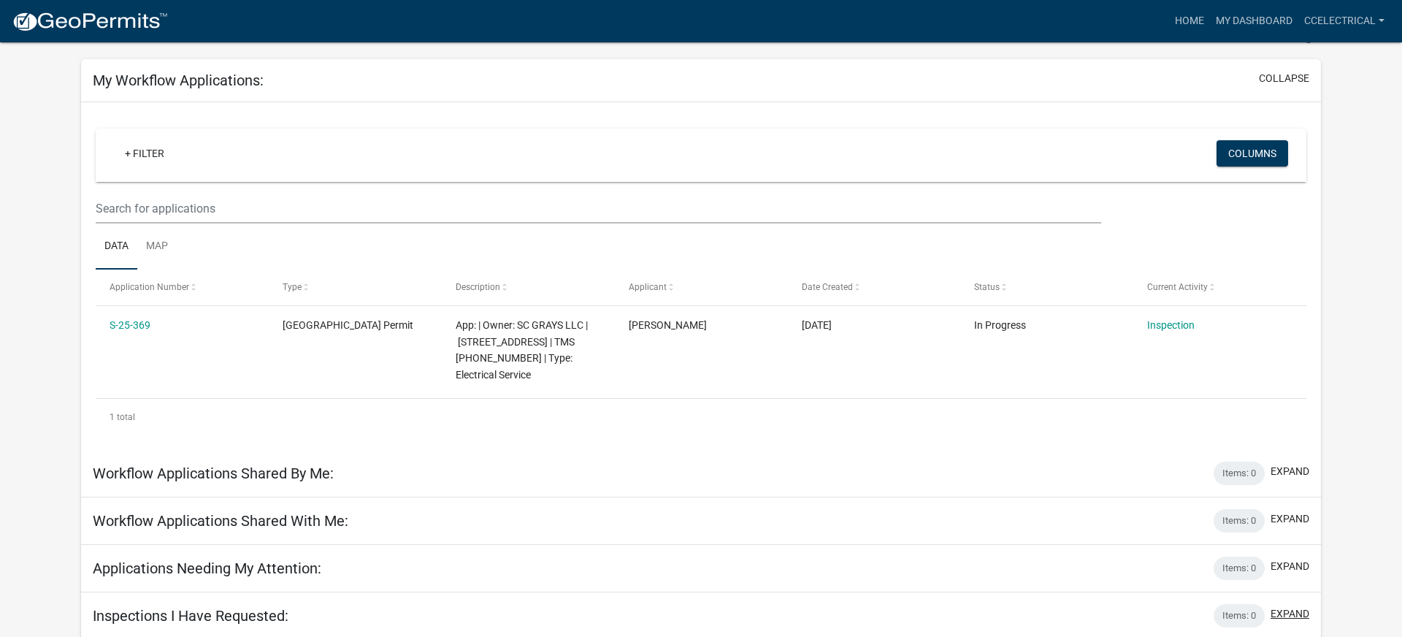 This screenshot has height=637, width=1402. I want to click on span: Robert A Thompson III, so click(667, 325).